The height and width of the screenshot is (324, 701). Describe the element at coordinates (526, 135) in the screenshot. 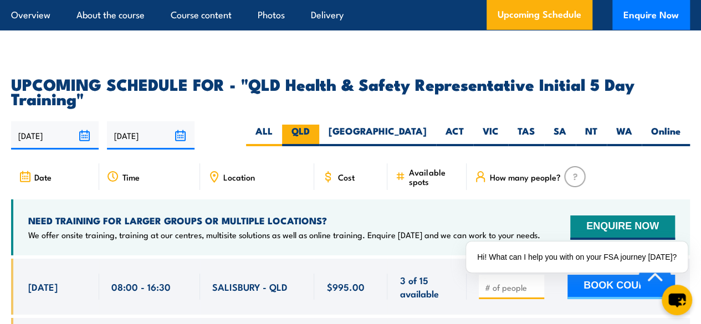

I see `label: TAS` at that location.